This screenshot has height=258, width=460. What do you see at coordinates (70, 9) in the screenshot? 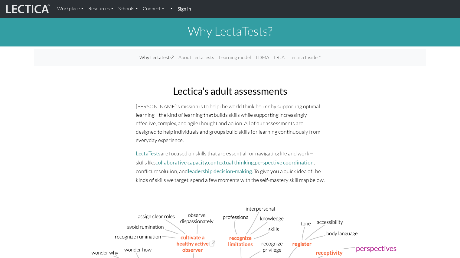
I see `a: Workplace` at bounding box center [70, 9].